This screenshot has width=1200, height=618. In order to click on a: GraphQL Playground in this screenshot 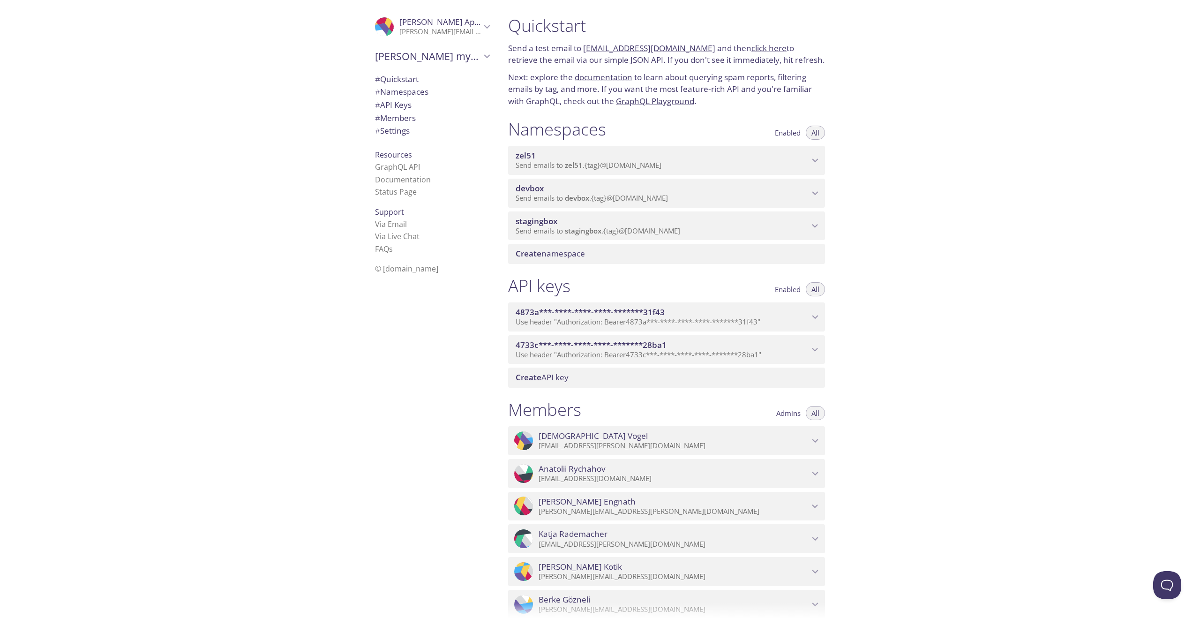, I will do `click(655, 101)`.